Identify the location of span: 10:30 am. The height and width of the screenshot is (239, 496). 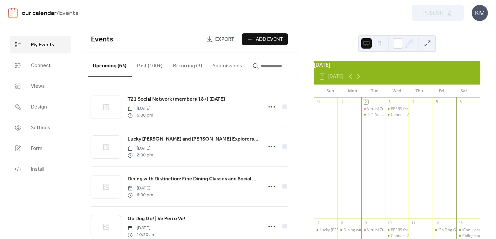
(141, 235).